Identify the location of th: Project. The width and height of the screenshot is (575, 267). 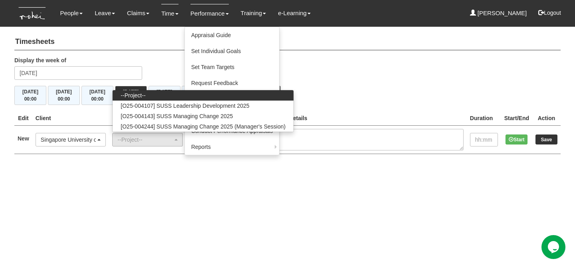
(147, 118).